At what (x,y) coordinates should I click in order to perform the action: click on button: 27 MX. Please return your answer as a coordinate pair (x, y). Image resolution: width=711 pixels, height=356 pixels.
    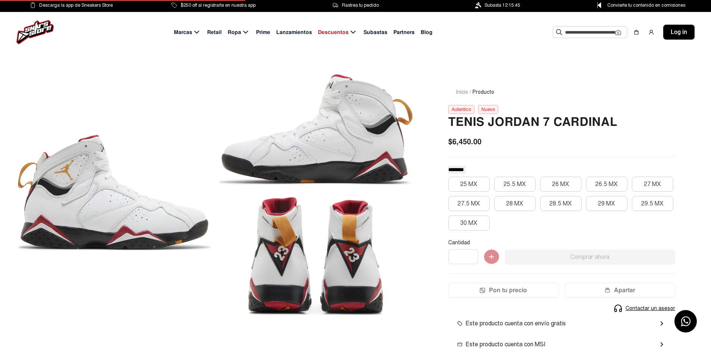
    Looking at the image, I should click on (653, 184).